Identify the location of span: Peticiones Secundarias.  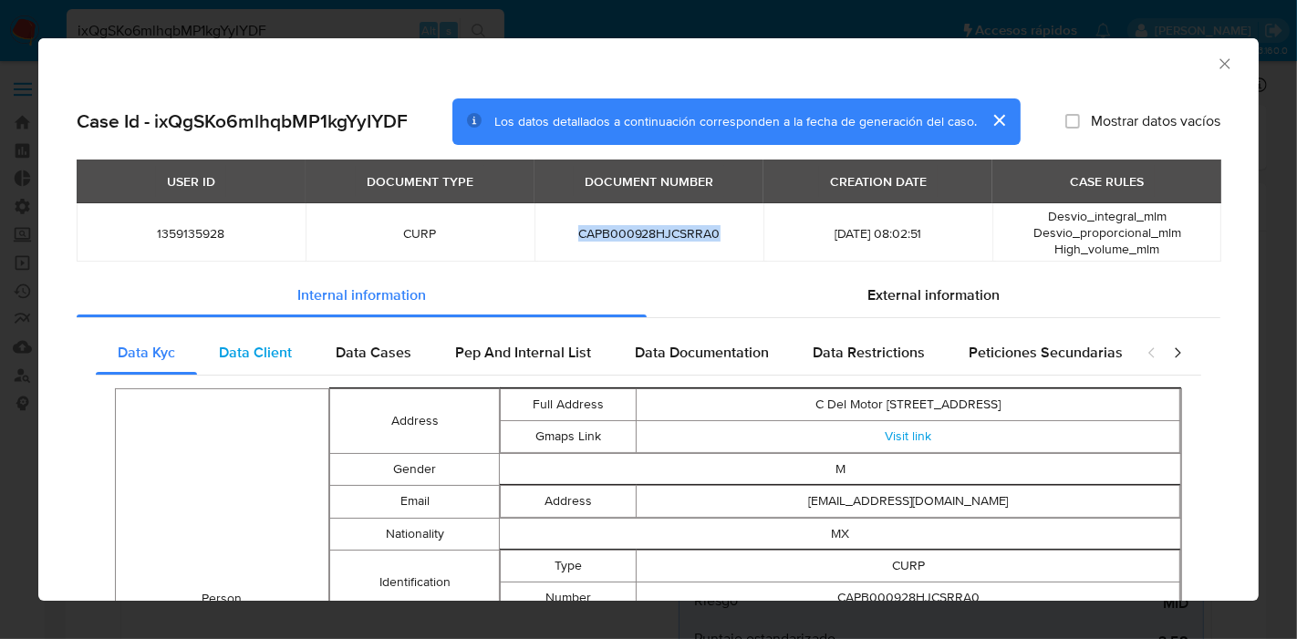
(1045, 352).